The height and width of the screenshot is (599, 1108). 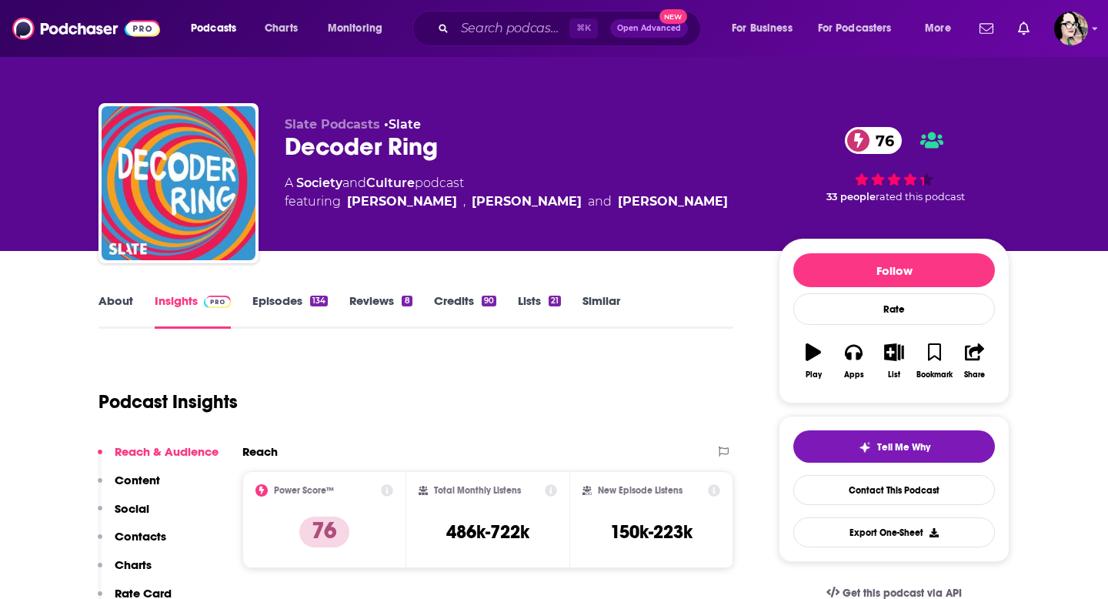 I want to click on a: Similar, so click(x=601, y=311).